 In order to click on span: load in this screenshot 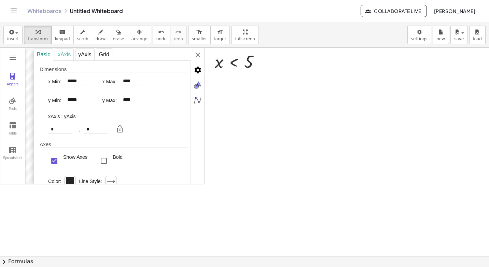, I will do `click(477, 39)`.